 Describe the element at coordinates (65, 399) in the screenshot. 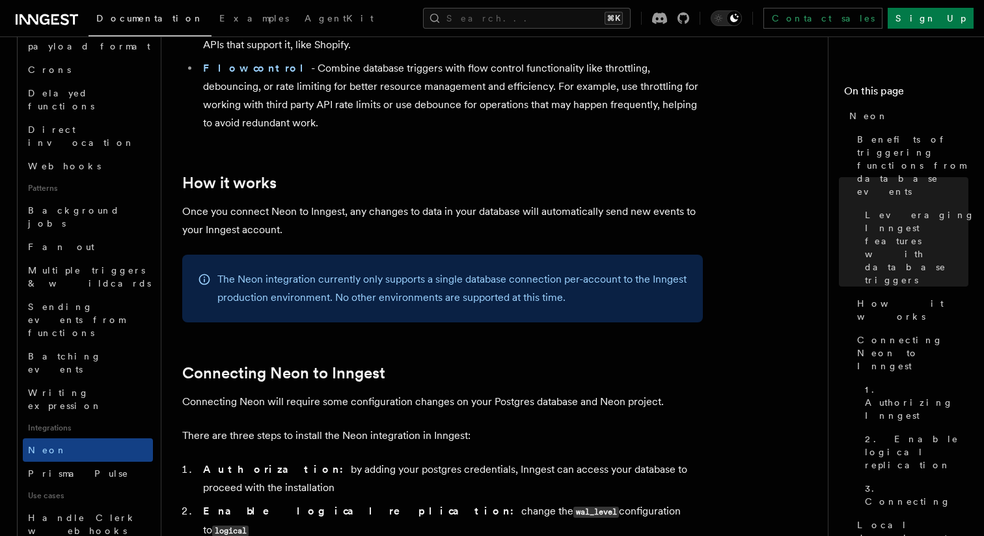

I see `span: Writing expression` at that location.